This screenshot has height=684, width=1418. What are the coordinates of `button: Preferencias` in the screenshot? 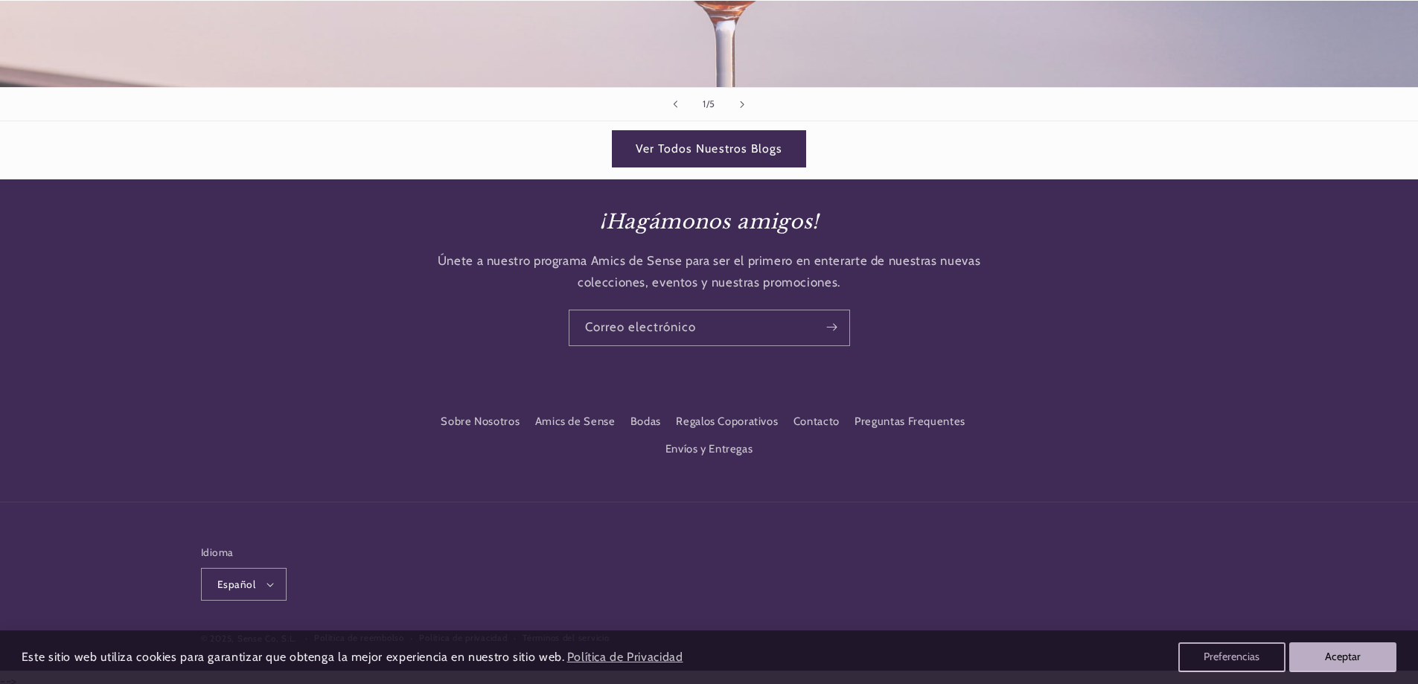 It's located at (1232, 657).